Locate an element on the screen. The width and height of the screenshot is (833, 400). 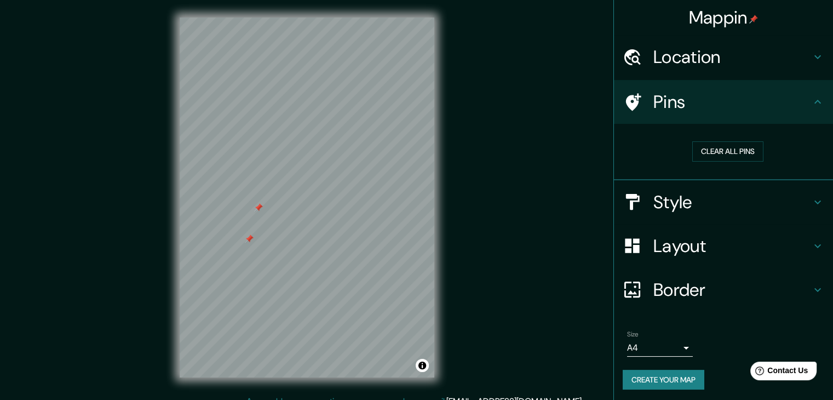
div: Style is located at coordinates (723, 202).